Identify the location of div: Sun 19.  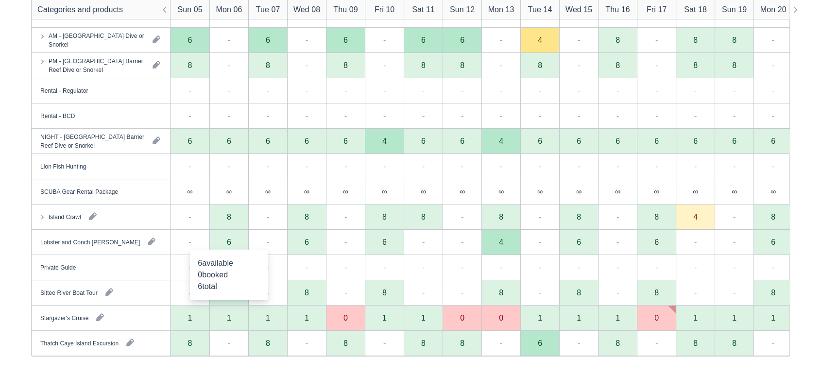
(734, 10).